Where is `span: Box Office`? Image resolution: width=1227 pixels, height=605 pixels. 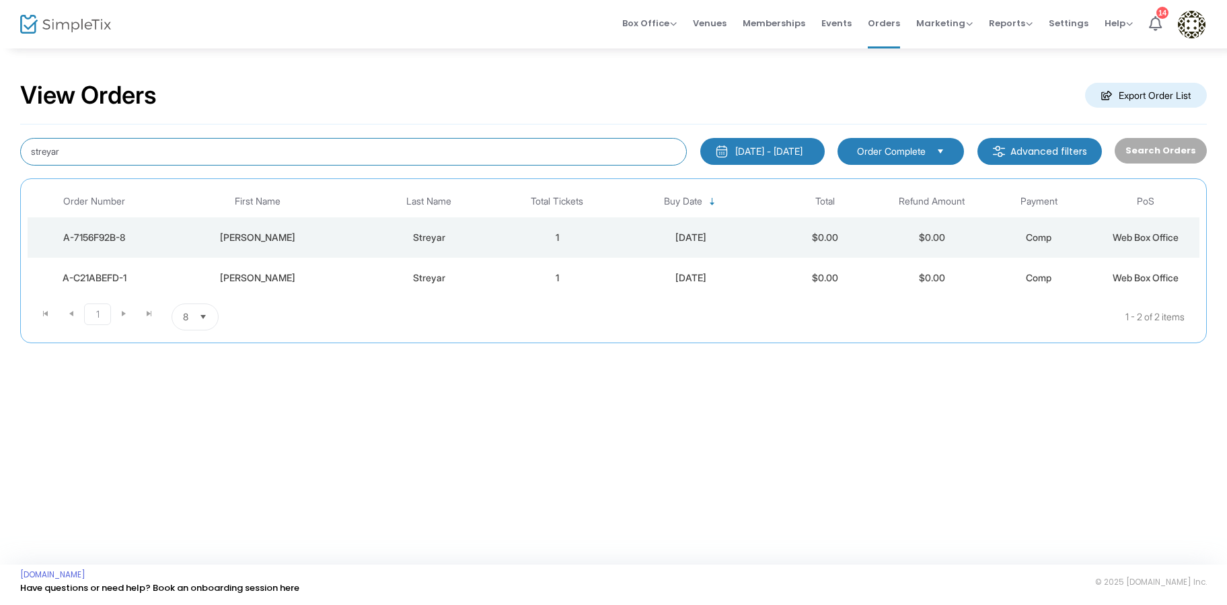 span: Box Office is located at coordinates (649, 23).